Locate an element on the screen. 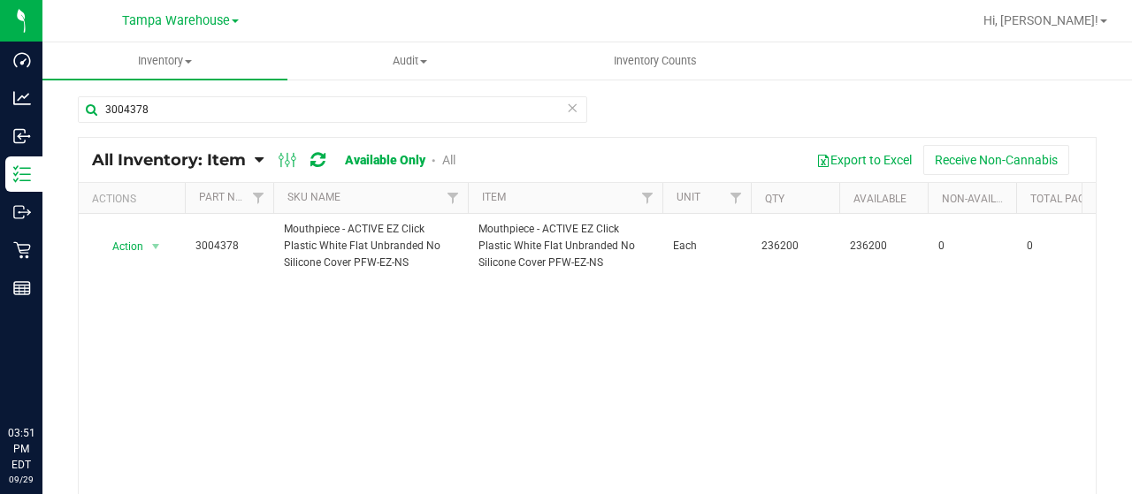 Image resolution: width=1132 pixels, height=494 pixels. a: Unit is located at coordinates (688, 197).